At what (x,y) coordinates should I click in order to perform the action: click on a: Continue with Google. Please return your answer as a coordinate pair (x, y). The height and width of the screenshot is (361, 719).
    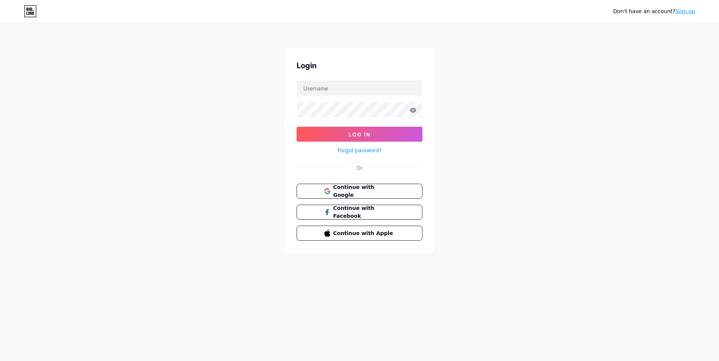
    Looking at the image, I should click on (360, 191).